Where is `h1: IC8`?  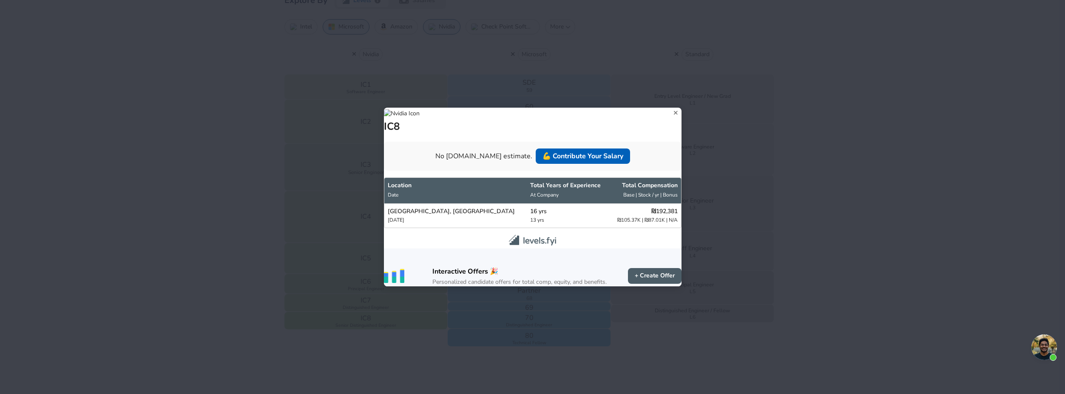 h1: IC8 is located at coordinates (391, 126).